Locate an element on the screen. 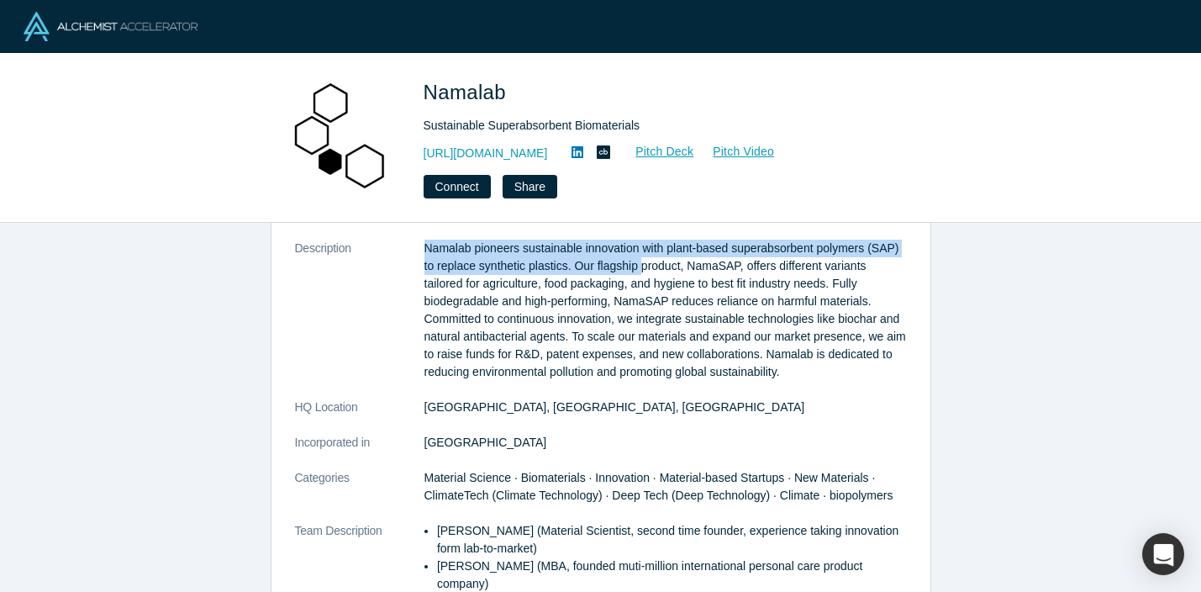  button: Connect is located at coordinates (457, 187).